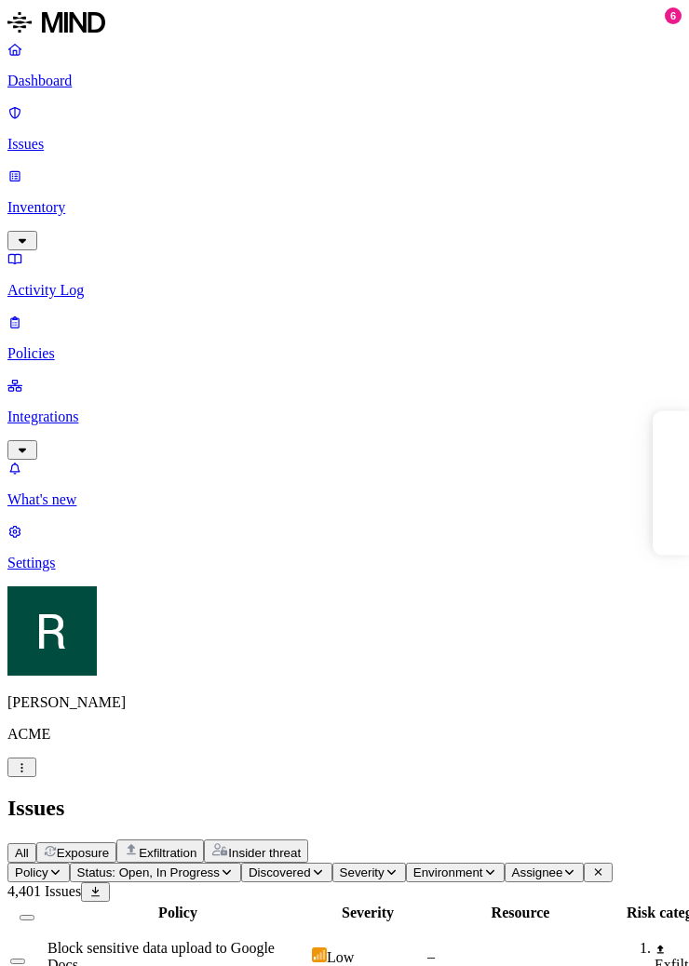 Image resolution: width=689 pixels, height=966 pixels. I want to click on div: 6, so click(673, 16).